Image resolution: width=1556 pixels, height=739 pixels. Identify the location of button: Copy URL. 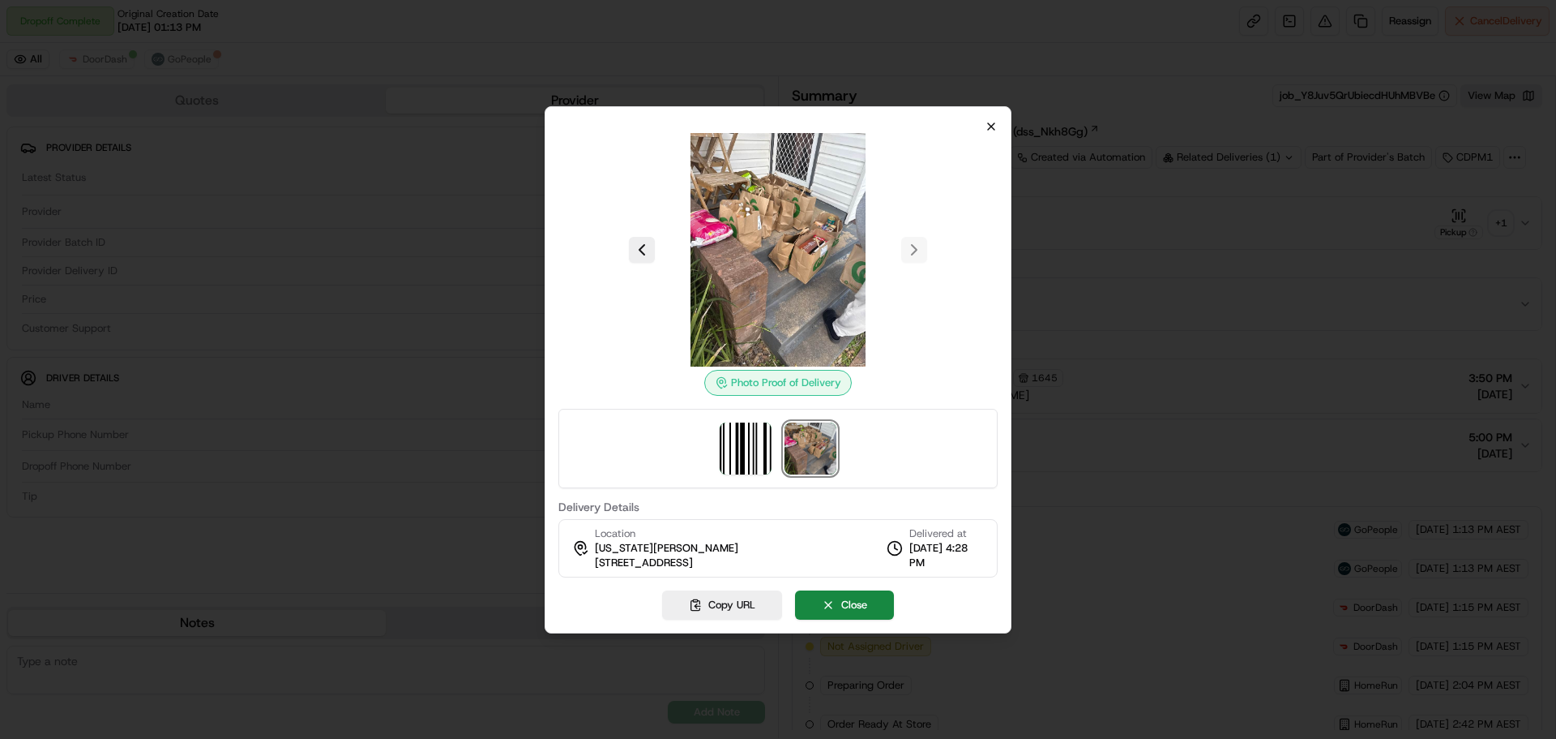
(722, 605).